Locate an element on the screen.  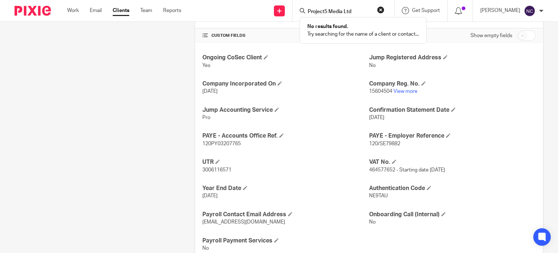
h4: UTR is located at coordinates (286, 162).